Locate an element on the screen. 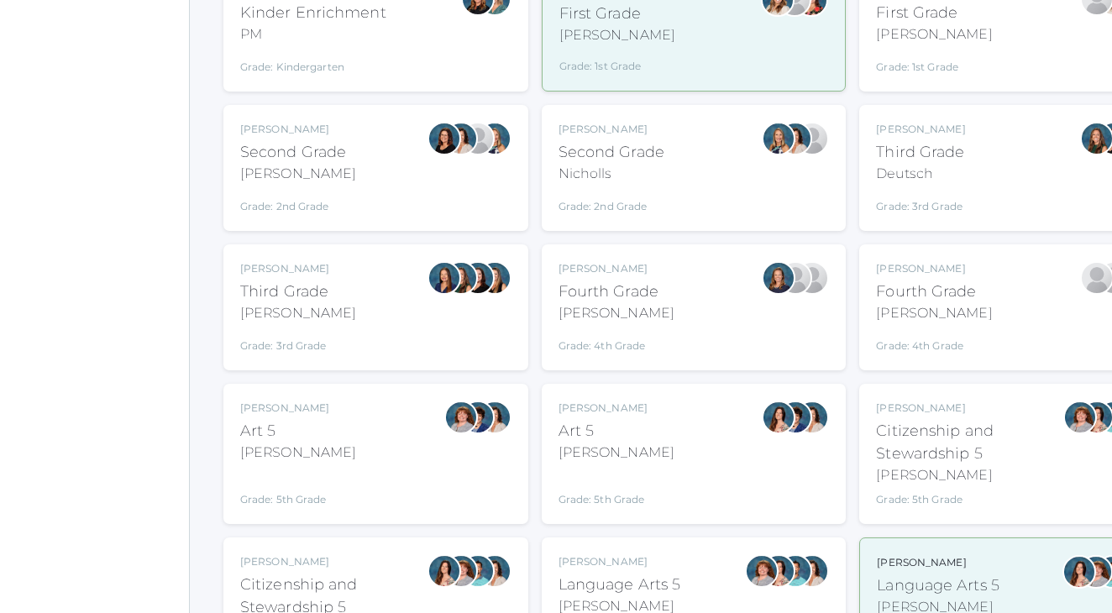 The width and height of the screenshot is (1112, 613). div: Lori Webster is located at coordinates (444, 278).